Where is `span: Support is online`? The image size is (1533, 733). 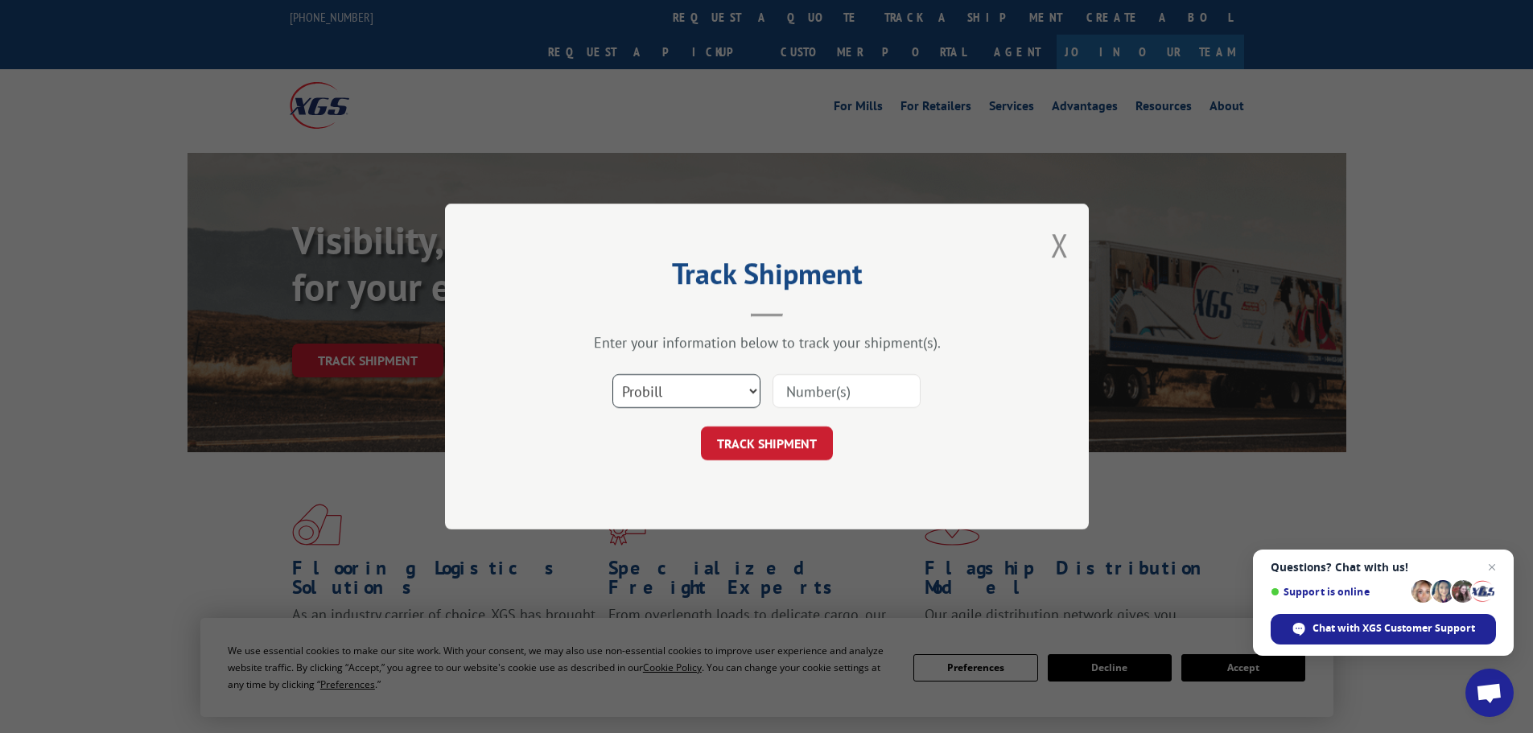
span: Support is online is located at coordinates (1338, 591).